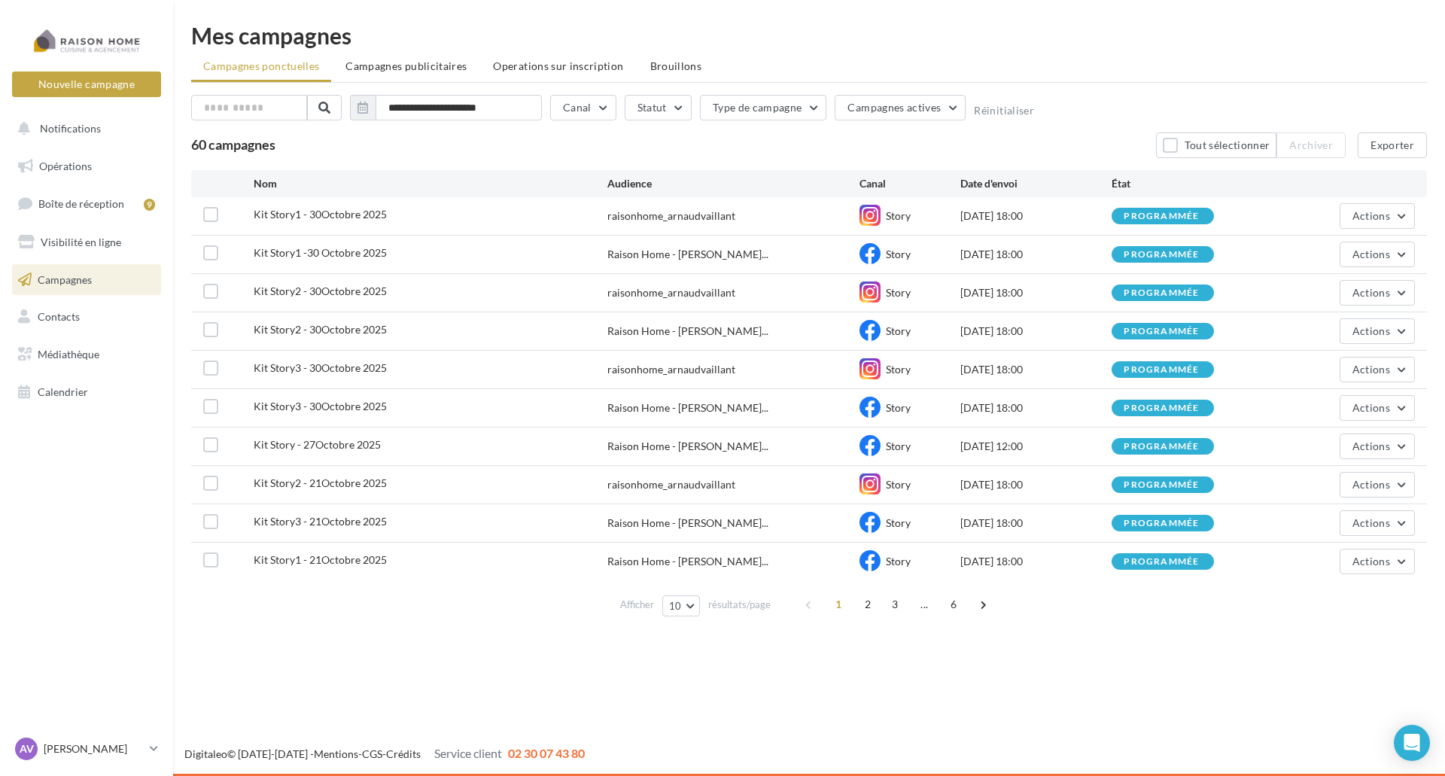 This screenshot has width=1445, height=776. I want to click on span: 02 30 07 43 80, so click(546, 753).